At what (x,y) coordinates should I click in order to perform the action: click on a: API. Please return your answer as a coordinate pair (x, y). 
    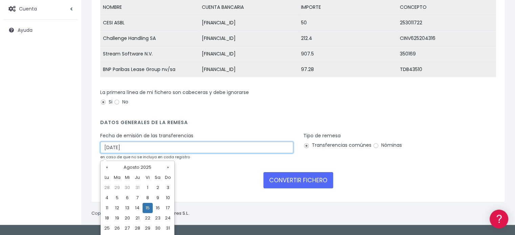
    Looking at the image, I should click on (68, 178).